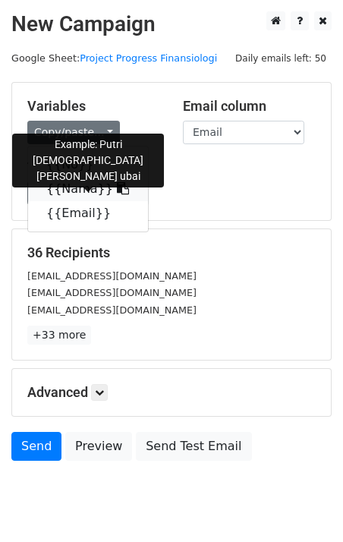 The width and height of the screenshot is (343, 542). Describe the element at coordinates (148, 58) in the screenshot. I see `a: Project Progress Finansiologi` at that location.